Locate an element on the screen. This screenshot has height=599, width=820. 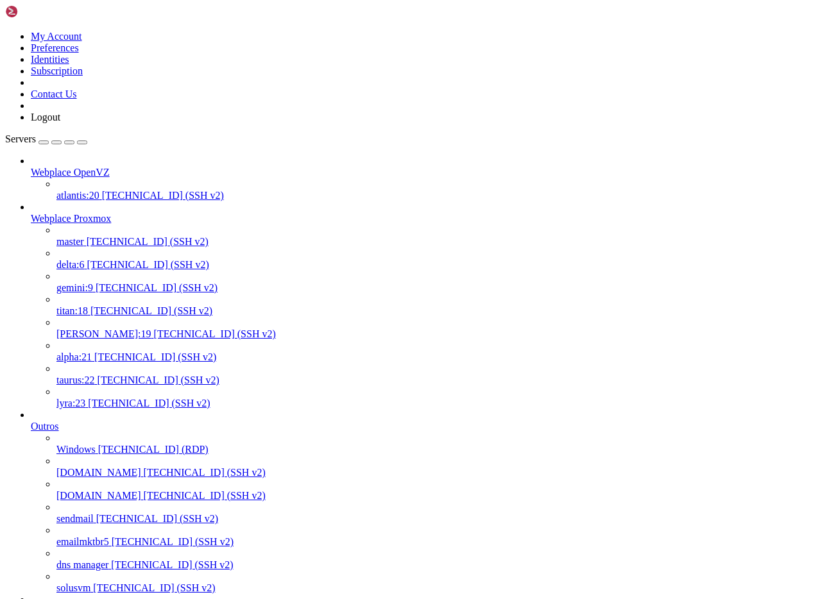
span: gemini:9 is located at coordinates (74, 287).